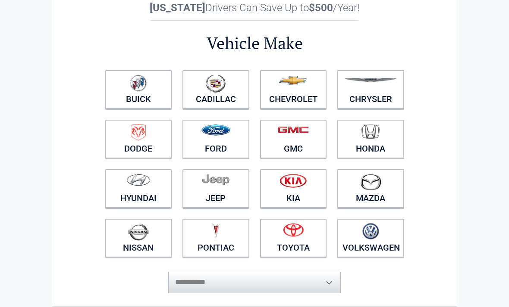 This screenshot has height=307, width=509. Describe the element at coordinates (138, 132) in the screenshot. I see `img: dodge` at that location.